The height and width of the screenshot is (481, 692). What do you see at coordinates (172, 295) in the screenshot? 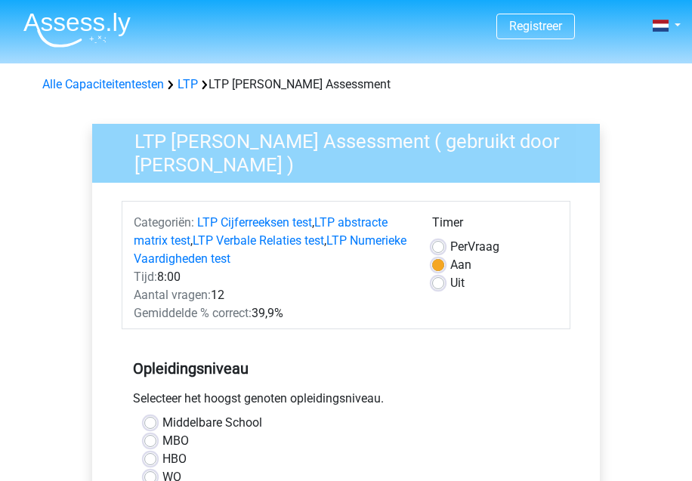
I see `span: Aantal vragen:` at bounding box center [172, 295].